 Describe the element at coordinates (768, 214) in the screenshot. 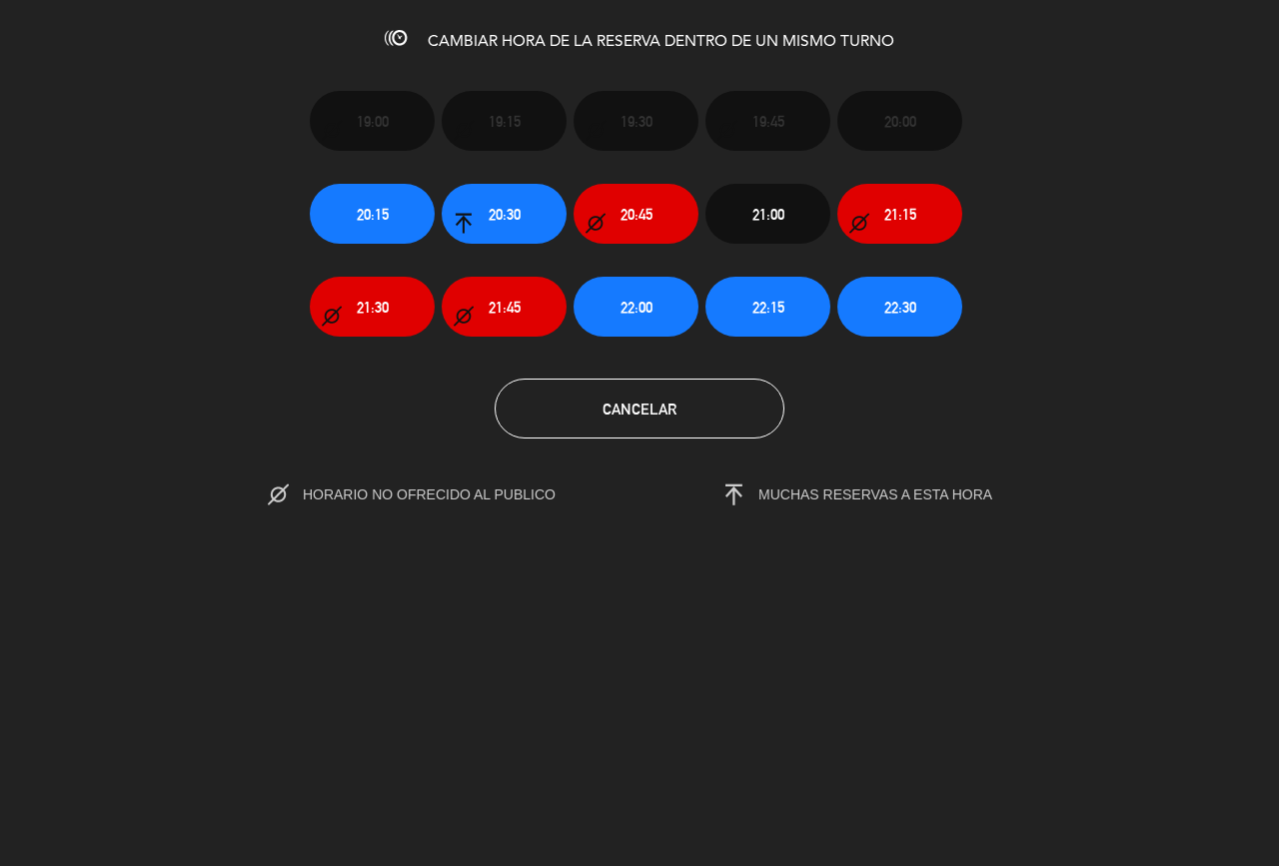

I see `span: 21:00` at that location.